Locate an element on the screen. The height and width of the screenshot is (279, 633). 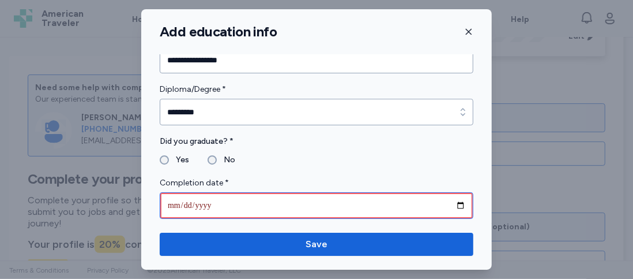
label: Diploma/Degree * is located at coordinates (317, 89).